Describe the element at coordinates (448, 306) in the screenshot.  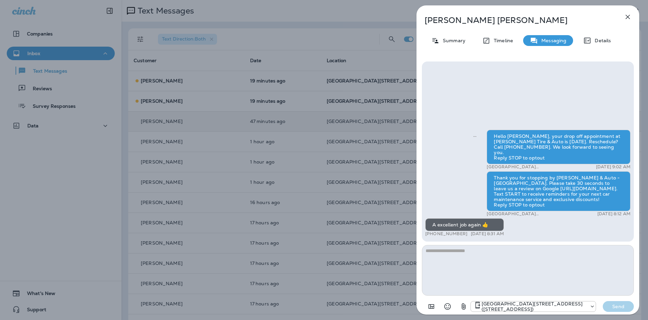
I see `button: Select an emoji` at that location.